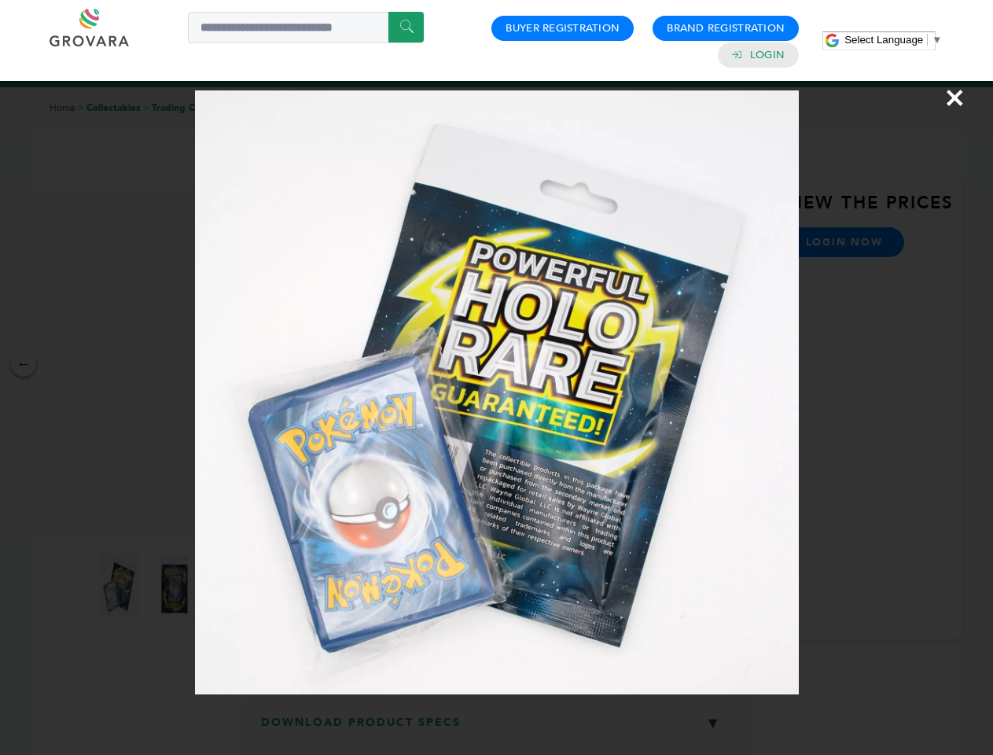 The width and height of the screenshot is (993, 755). What do you see at coordinates (893, 39) in the screenshot?
I see `a: Select Language​` at bounding box center [893, 39].